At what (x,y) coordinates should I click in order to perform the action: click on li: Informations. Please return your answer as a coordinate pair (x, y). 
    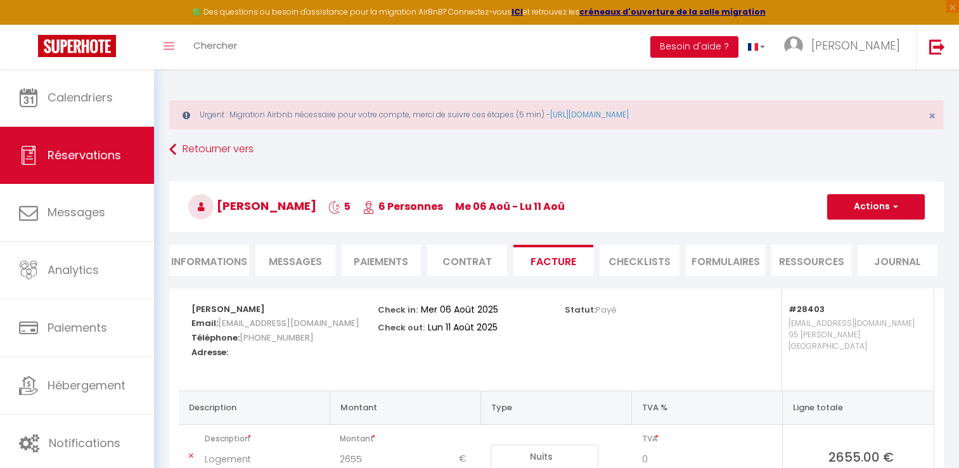
    Looking at the image, I should click on (209, 260).